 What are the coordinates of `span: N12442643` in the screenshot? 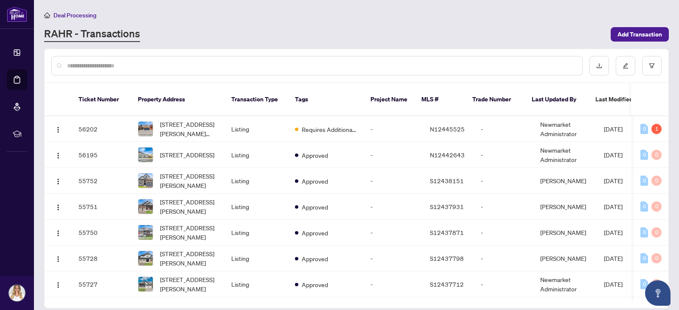 It's located at (447, 155).